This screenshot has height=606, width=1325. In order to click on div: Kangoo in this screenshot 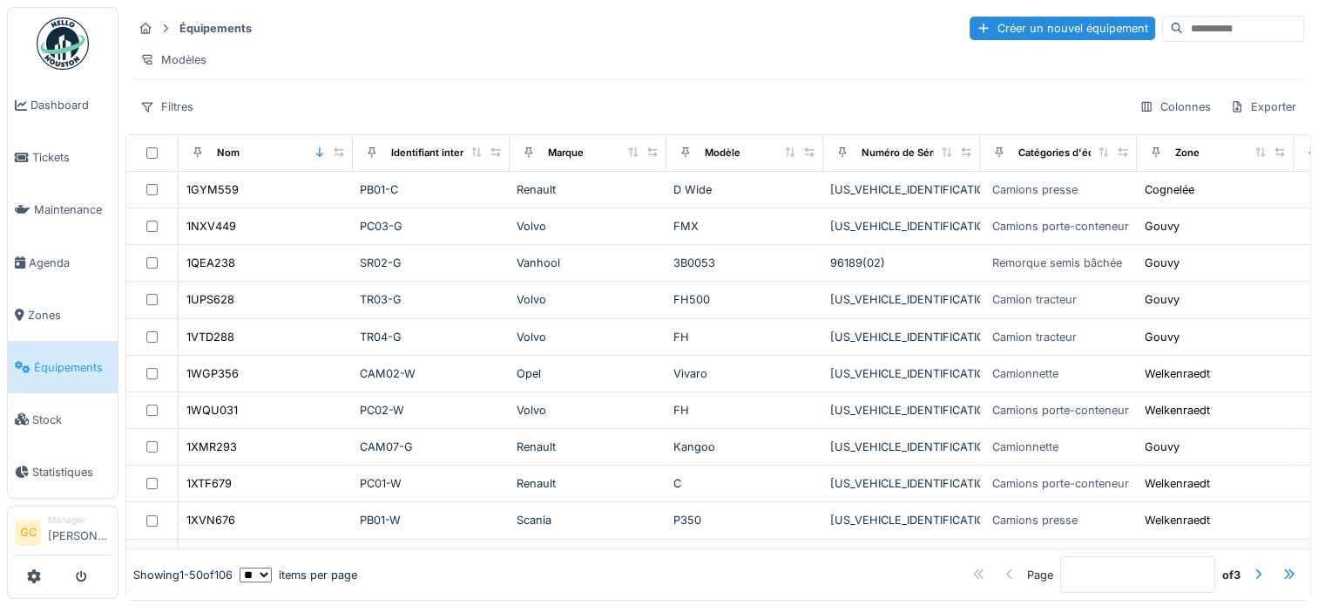, I will do `click(745, 446)`.